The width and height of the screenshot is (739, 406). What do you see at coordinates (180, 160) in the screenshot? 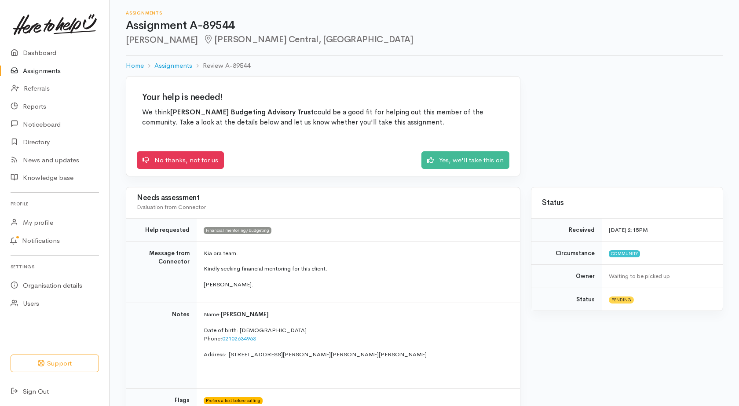
I see `a: No thanks, not for us` at bounding box center [180, 160].